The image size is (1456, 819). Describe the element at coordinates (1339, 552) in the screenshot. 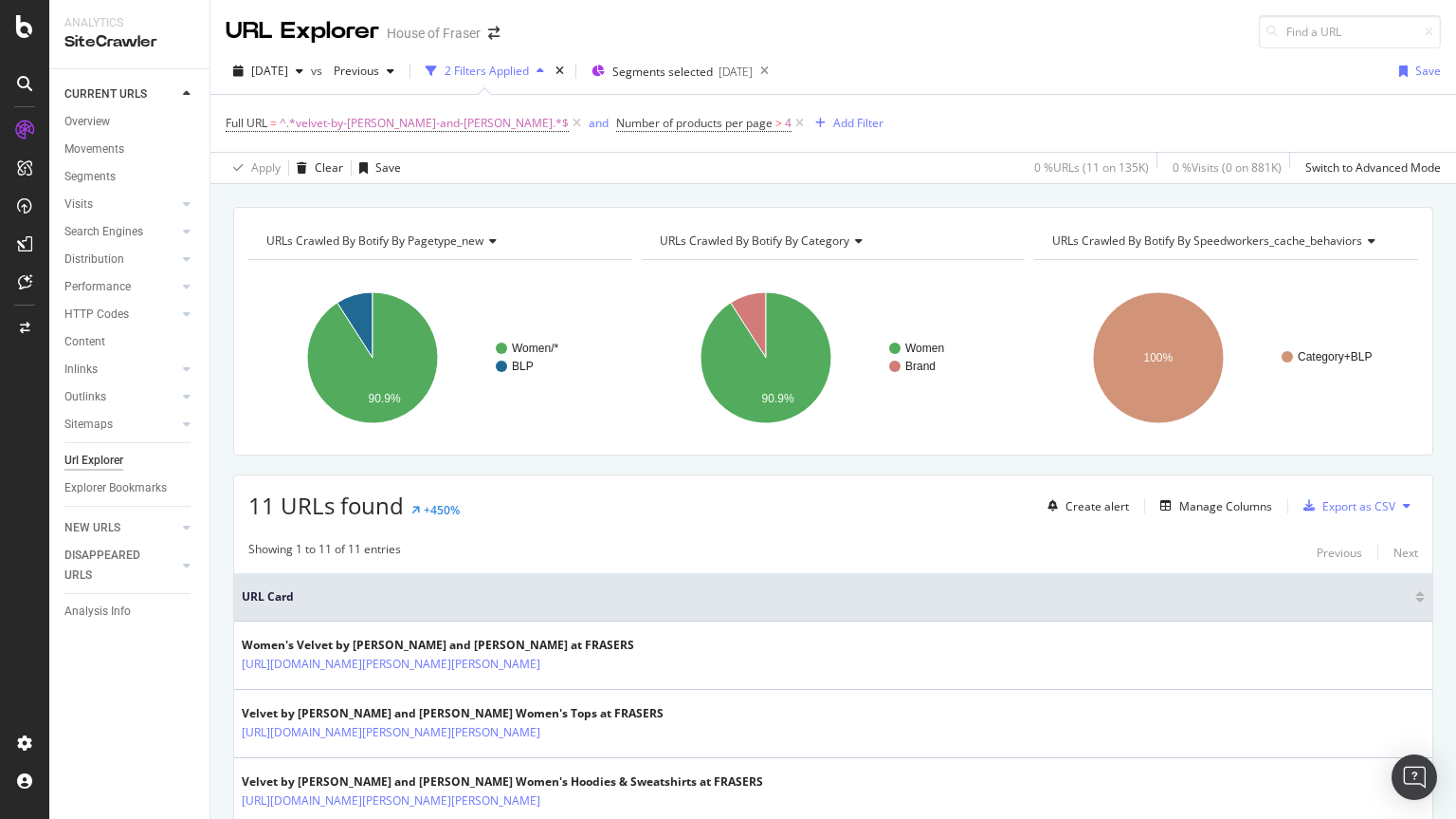

I see `div: Previous` at that location.